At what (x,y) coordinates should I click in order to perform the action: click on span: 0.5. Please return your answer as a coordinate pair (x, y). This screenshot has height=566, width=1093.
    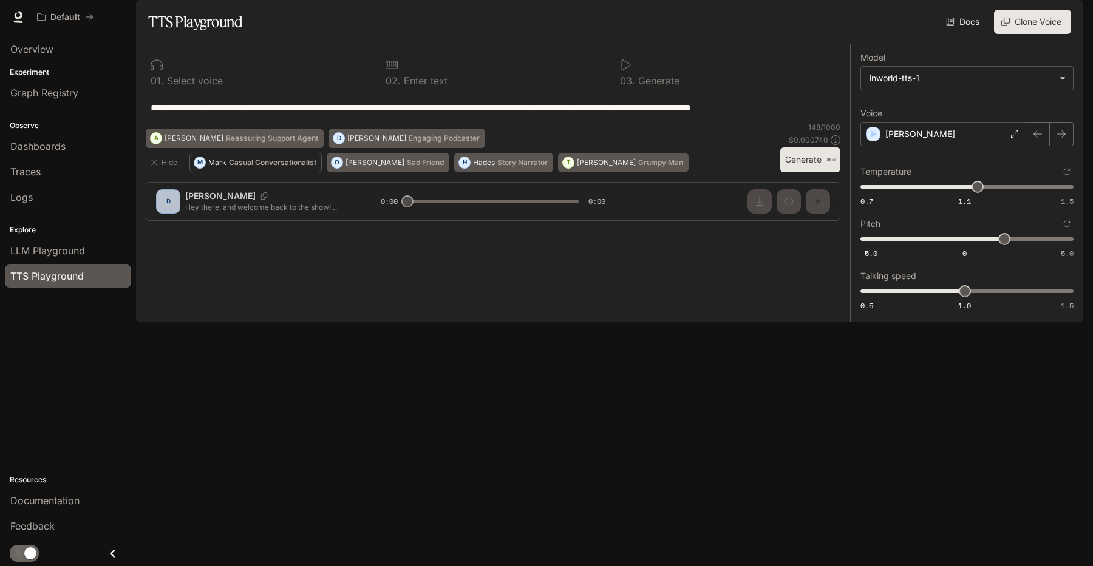
    Looking at the image, I should click on (866, 305).